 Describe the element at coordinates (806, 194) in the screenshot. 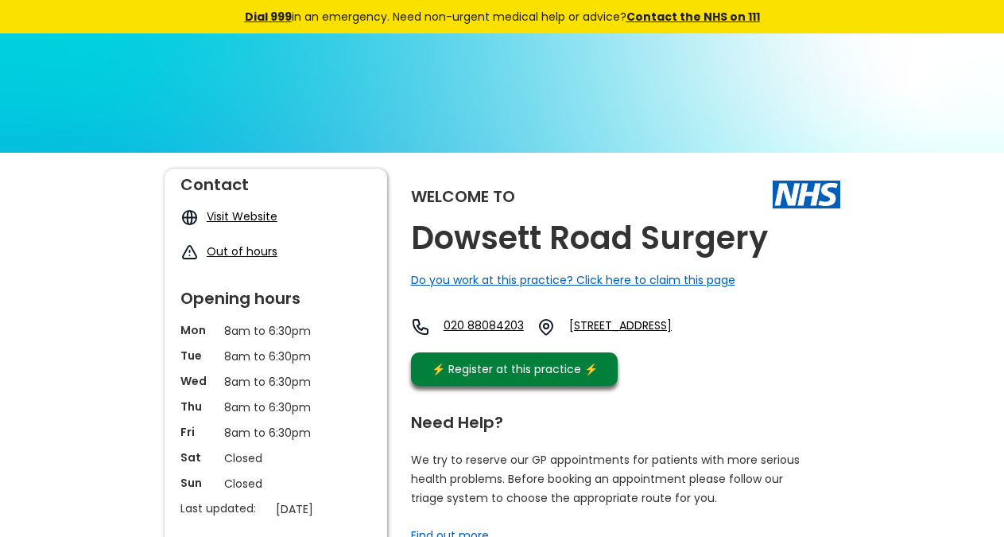

I see `img: The NHS logo` at that location.